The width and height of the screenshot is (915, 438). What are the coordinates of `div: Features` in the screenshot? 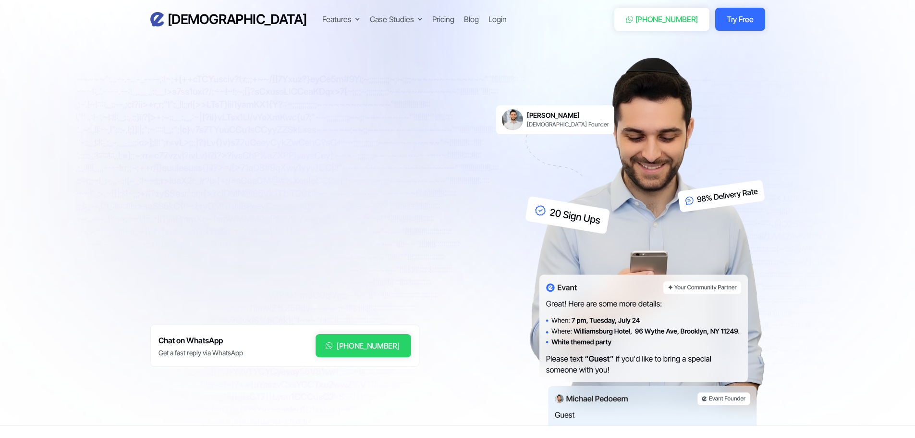 It's located at (337, 19).